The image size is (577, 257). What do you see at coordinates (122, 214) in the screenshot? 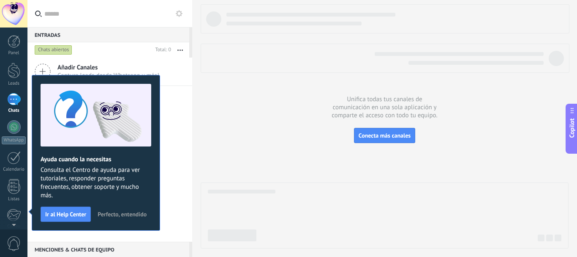
I see `span: Perfecto, entendido` at bounding box center [122, 214].